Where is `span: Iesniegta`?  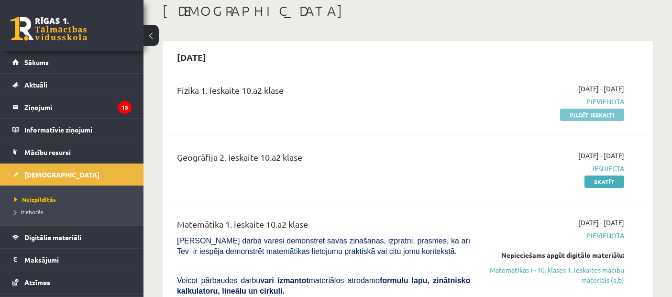
span: Iesniegta is located at coordinates (555, 168).